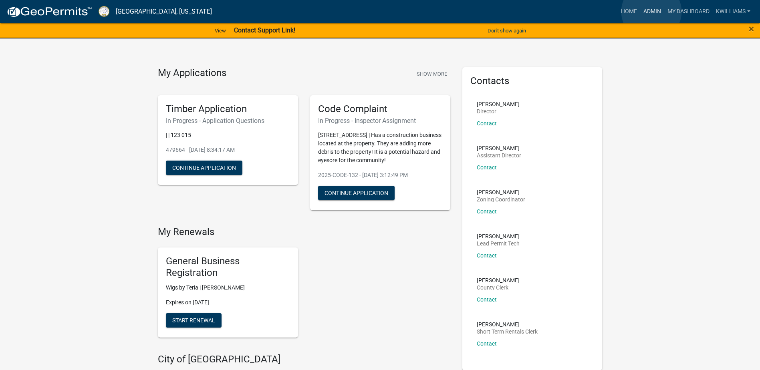 This screenshot has height=370, width=760. Describe the element at coordinates (193, 320) in the screenshot. I see `button: Start Renewal` at that location.